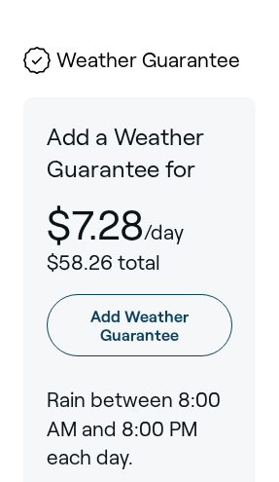 Image resolution: width=279 pixels, height=482 pixels. What do you see at coordinates (139, 325) in the screenshot?
I see `a: Add Weather Guarantee` at bounding box center [139, 325].